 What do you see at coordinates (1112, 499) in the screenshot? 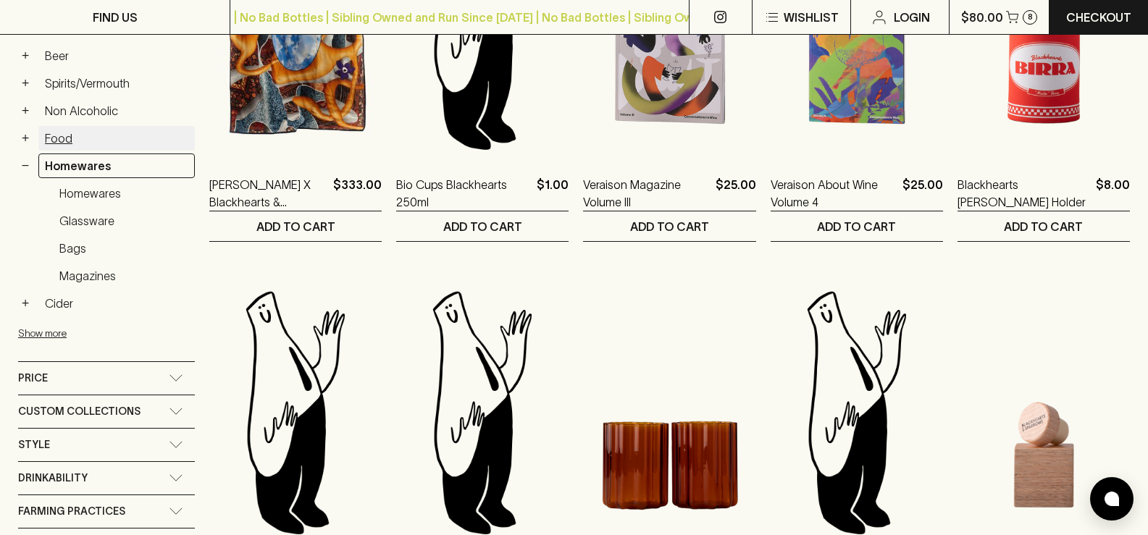
I see `img: bubble-icon` at bounding box center [1112, 499].